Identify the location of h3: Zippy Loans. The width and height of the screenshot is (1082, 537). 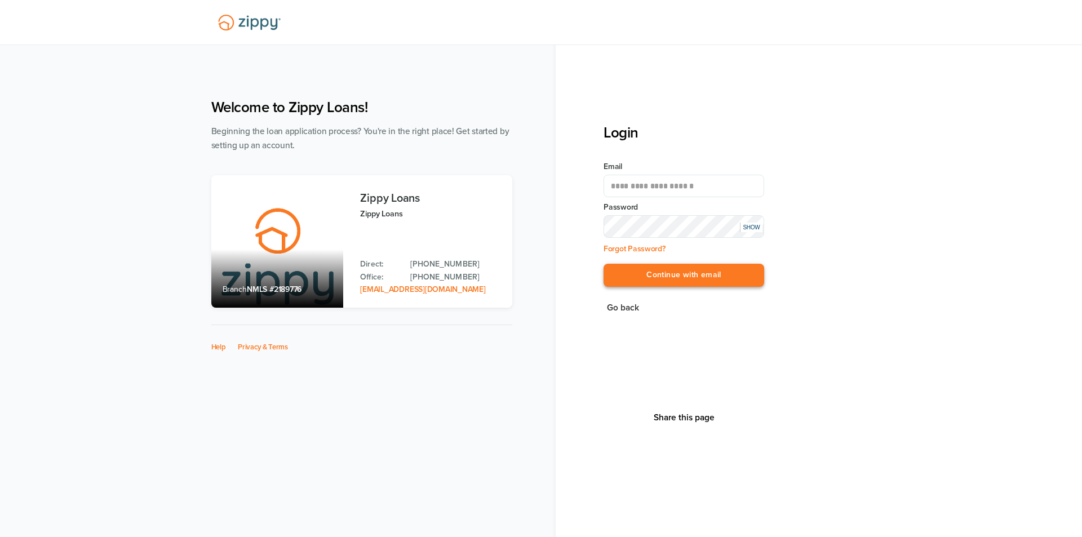
(430, 198).